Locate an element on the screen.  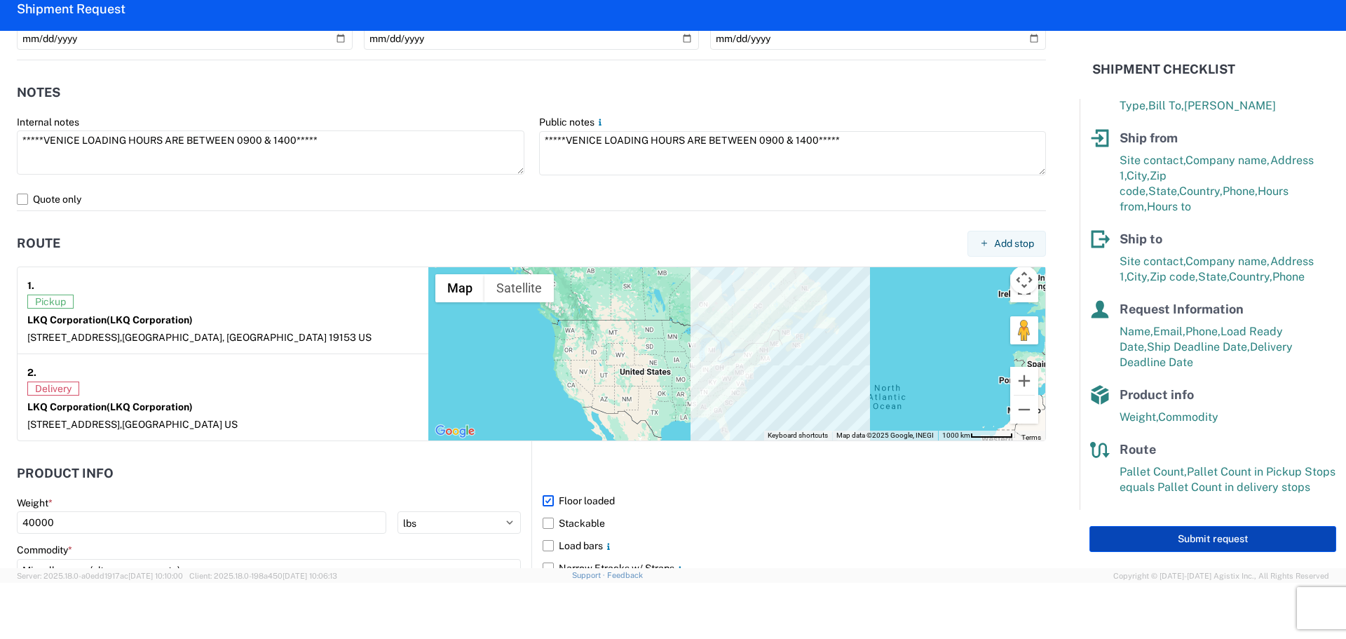
button: Add stop is located at coordinates (1007, 243).